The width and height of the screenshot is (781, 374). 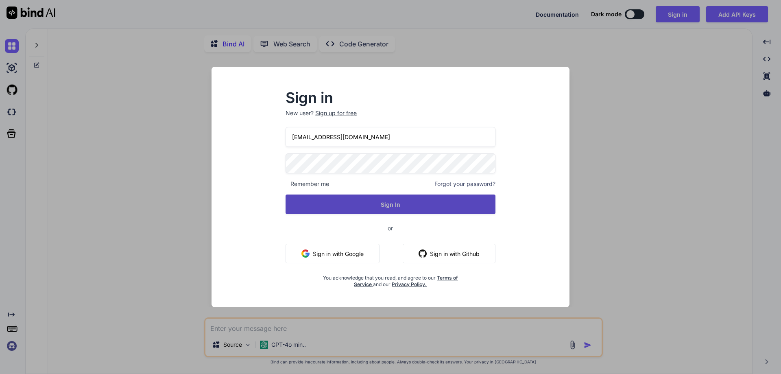 I want to click on a: Privacy Policy., so click(x=409, y=284).